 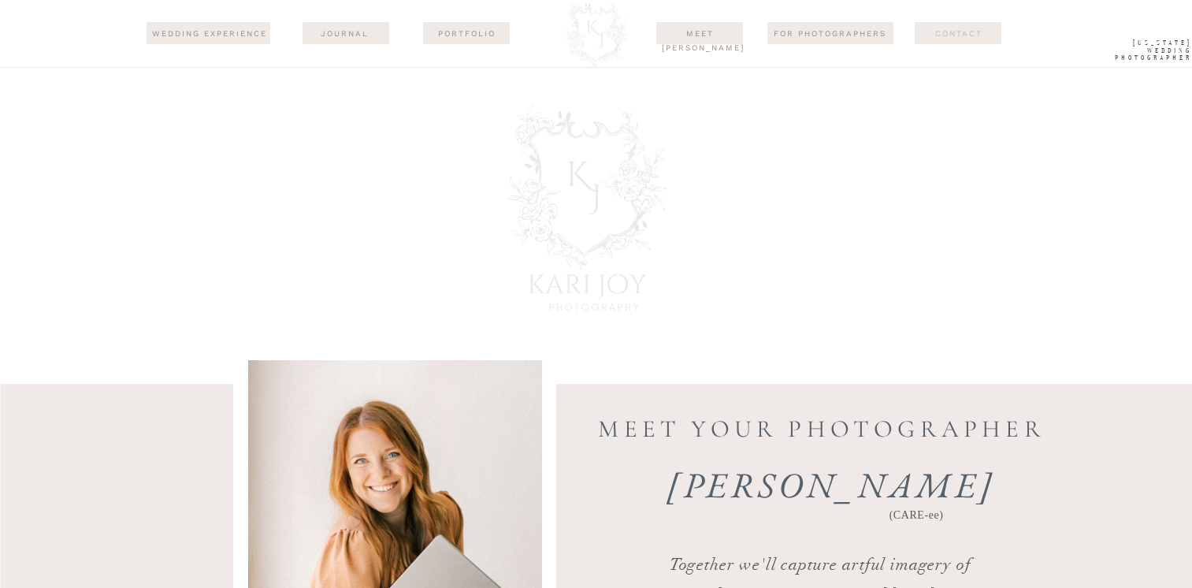 I want to click on a: wedding experience, so click(x=210, y=34).